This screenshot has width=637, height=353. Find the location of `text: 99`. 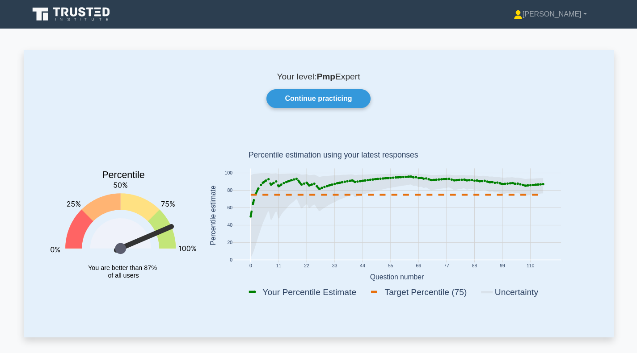

text: 99 is located at coordinates (502, 266).